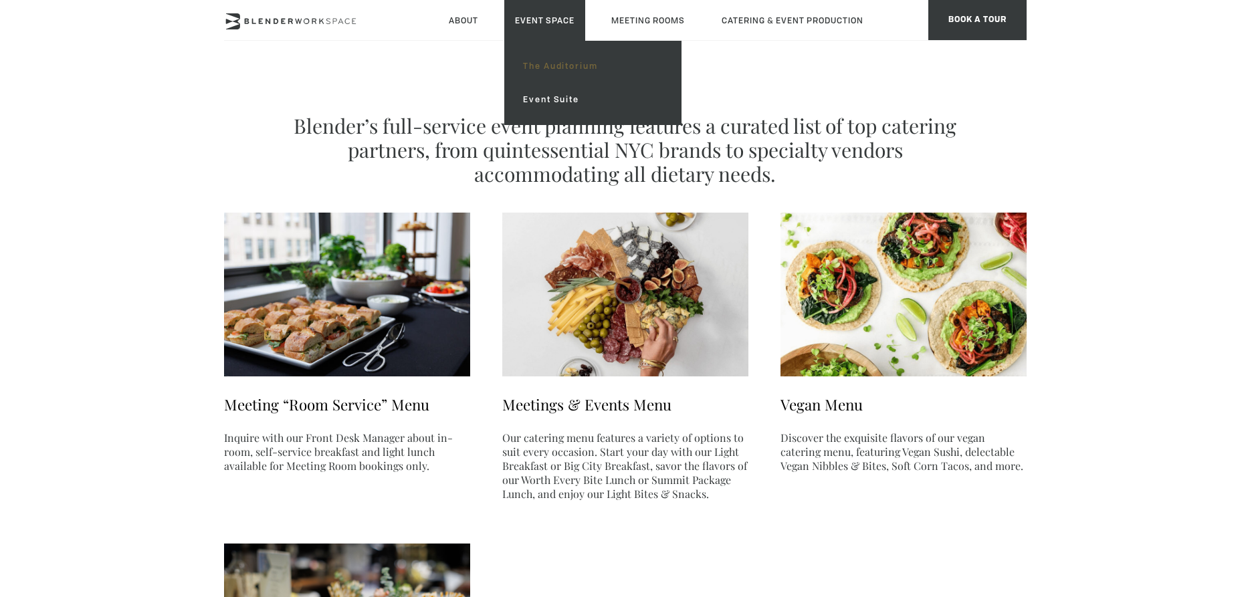 The height and width of the screenshot is (597, 1250). What do you see at coordinates (625, 465) in the screenshot?
I see `p: Our catering menu features a variety of options to suit every occasion. Start your day with our L...` at bounding box center [625, 465].